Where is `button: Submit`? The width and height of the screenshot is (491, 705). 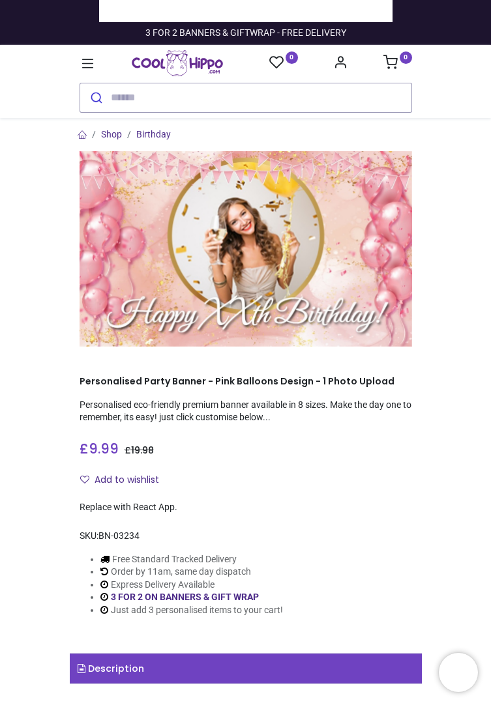 button: Submit is located at coordinates (95, 98).